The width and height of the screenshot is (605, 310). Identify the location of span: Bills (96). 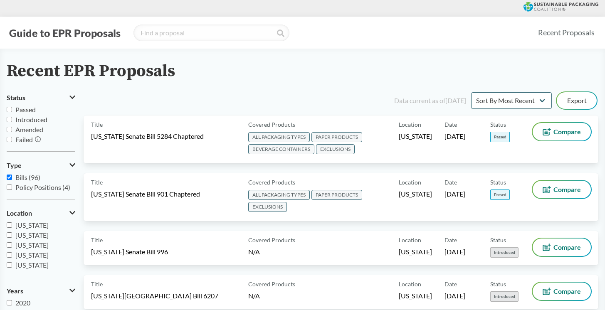
(28, 177).